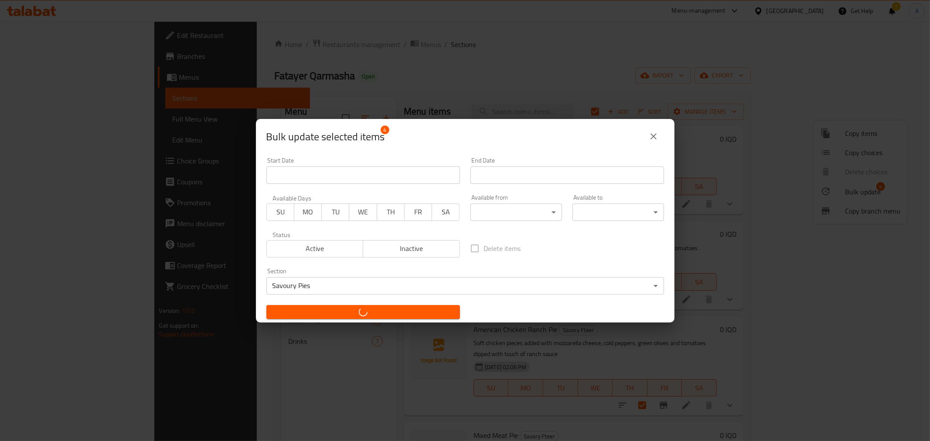  I want to click on button: SU, so click(280, 212).